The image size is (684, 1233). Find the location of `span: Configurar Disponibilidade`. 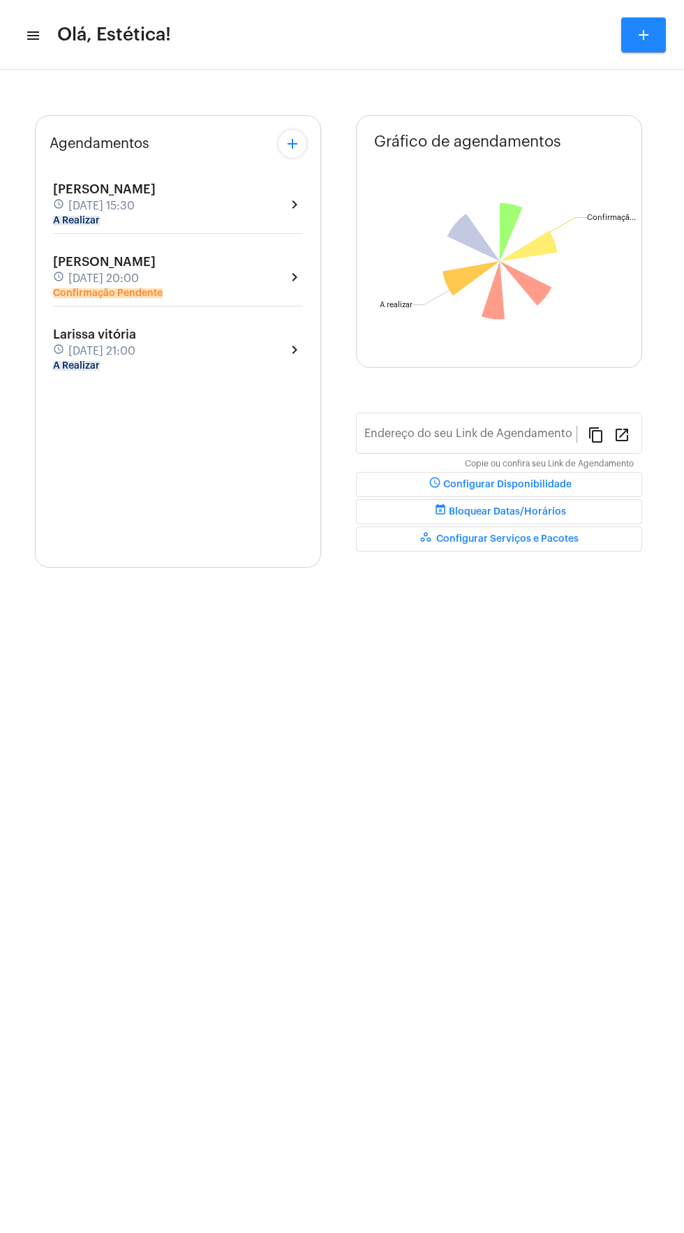

span: Configurar Disponibilidade is located at coordinates (499, 485).